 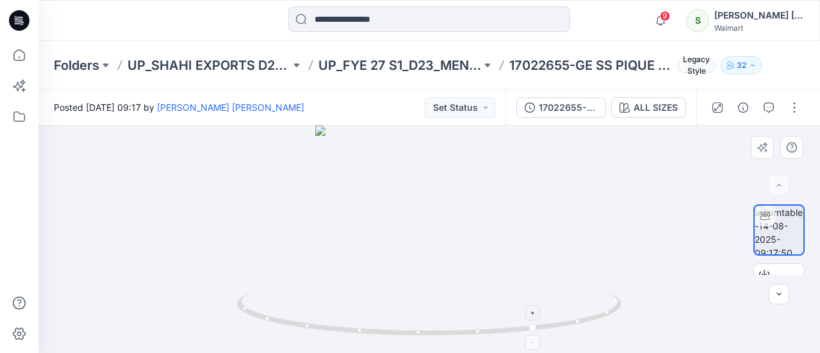 I want to click on span: Legacy Style, so click(x=696, y=65).